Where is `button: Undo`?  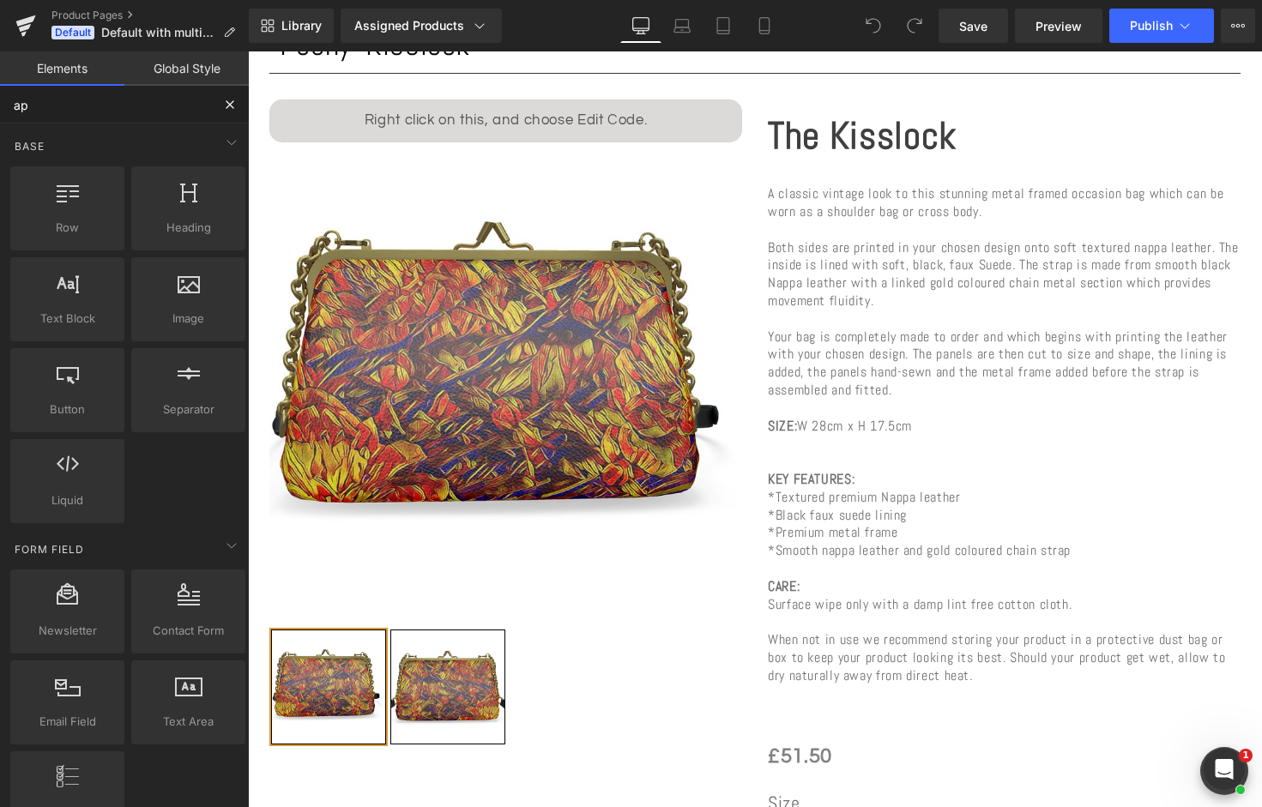
button: Undo is located at coordinates (873, 26).